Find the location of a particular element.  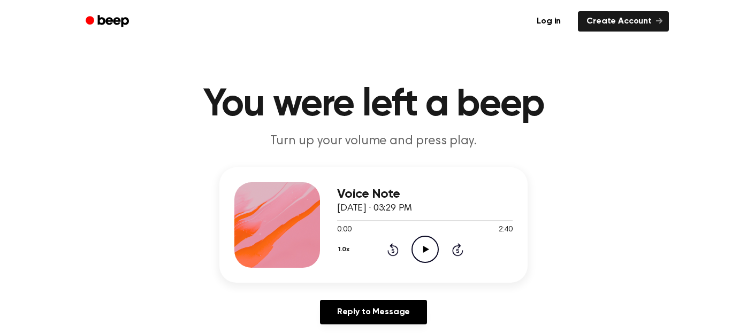

h1: You were left a beep is located at coordinates (373, 105).